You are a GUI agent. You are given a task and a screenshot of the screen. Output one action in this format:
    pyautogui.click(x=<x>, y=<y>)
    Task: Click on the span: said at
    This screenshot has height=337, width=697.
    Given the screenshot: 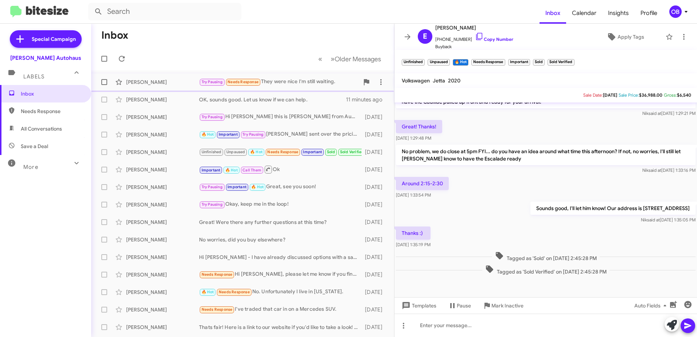 What is the action you would take?
    pyautogui.click(x=653, y=219)
    